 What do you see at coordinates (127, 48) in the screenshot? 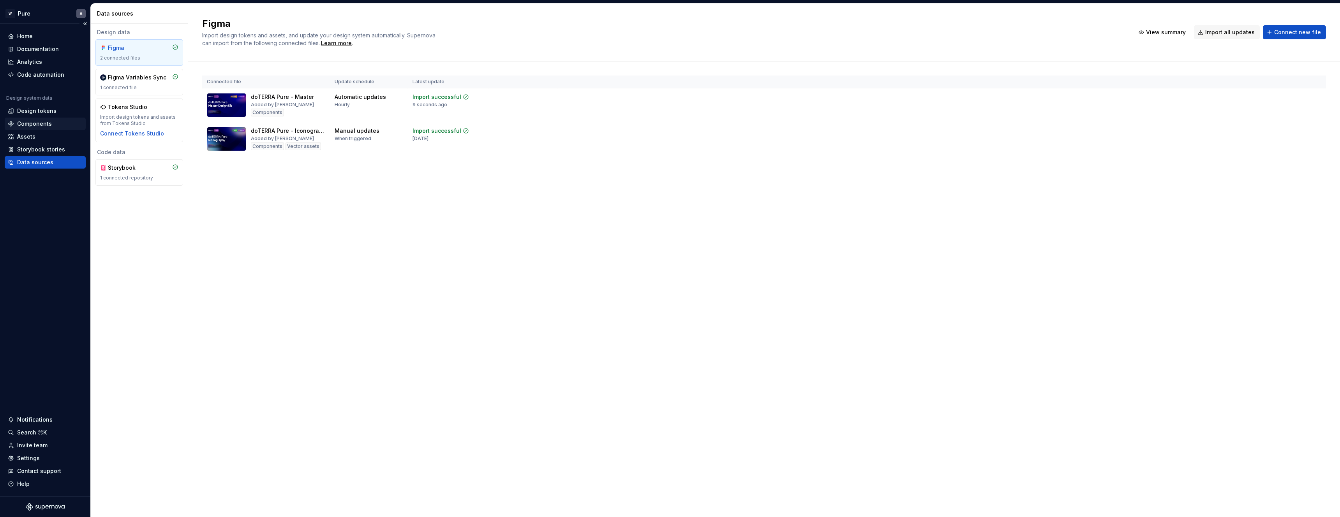
I see `div: Figma` at bounding box center [127, 48].